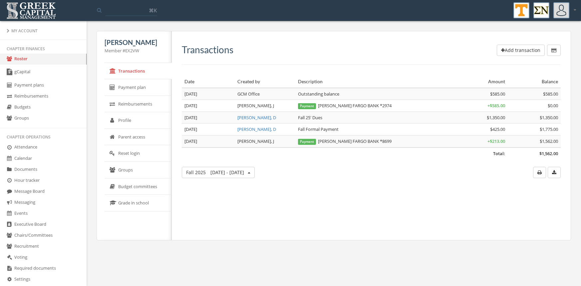 This screenshot has width=581, height=286. I want to click on span: EX2VW, so click(132, 51).